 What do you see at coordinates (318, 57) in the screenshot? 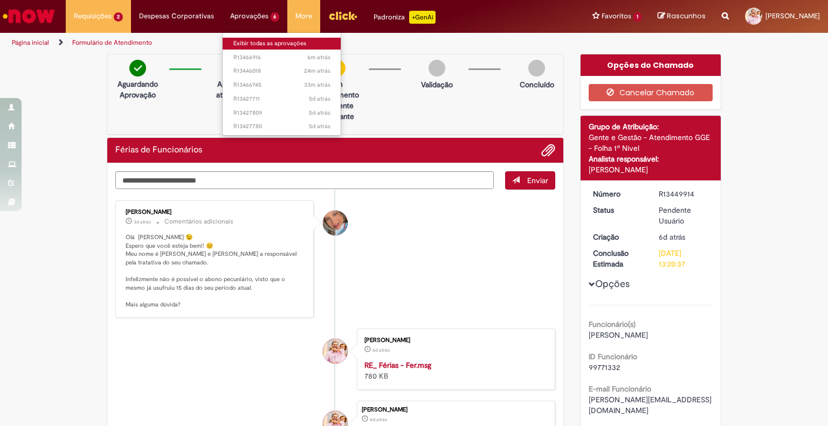
I see `time: 01/09/2025 10:13:11` at bounding box center [318, 57].